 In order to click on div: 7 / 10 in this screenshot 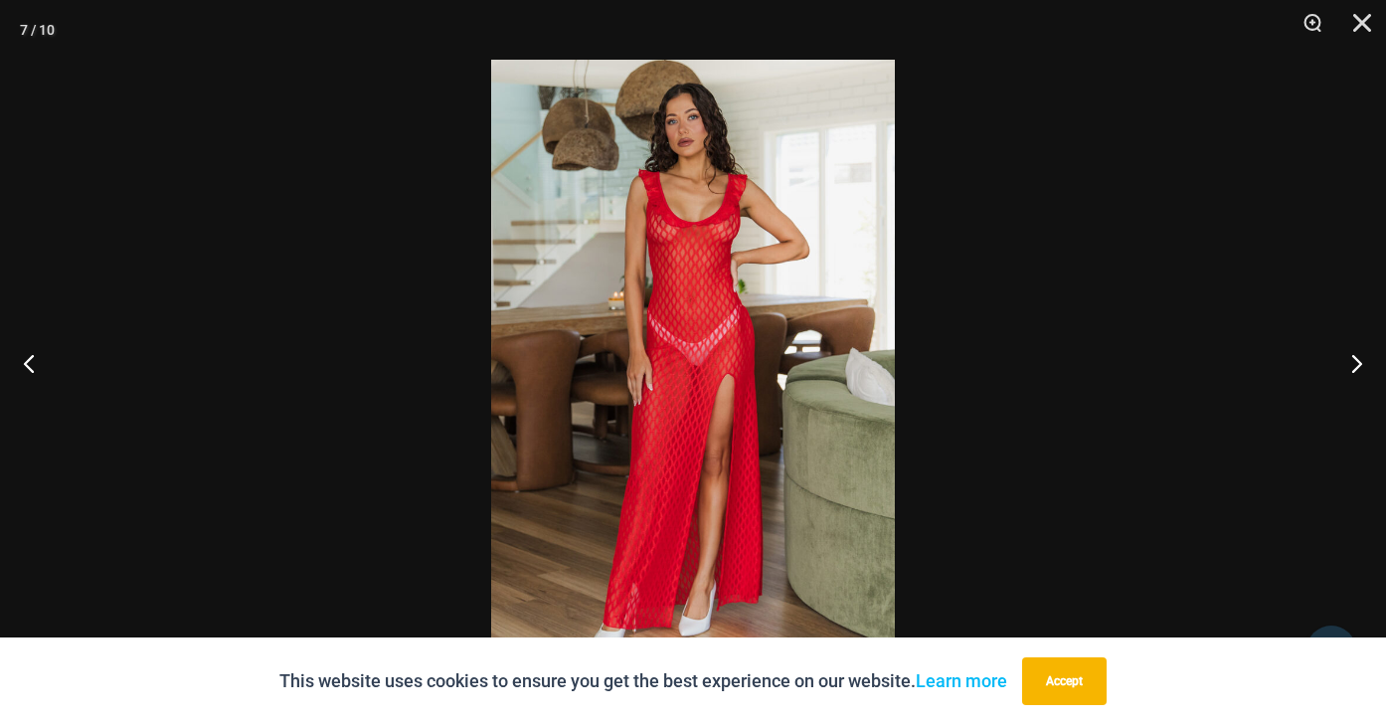, I will do `click(37, 30)`.